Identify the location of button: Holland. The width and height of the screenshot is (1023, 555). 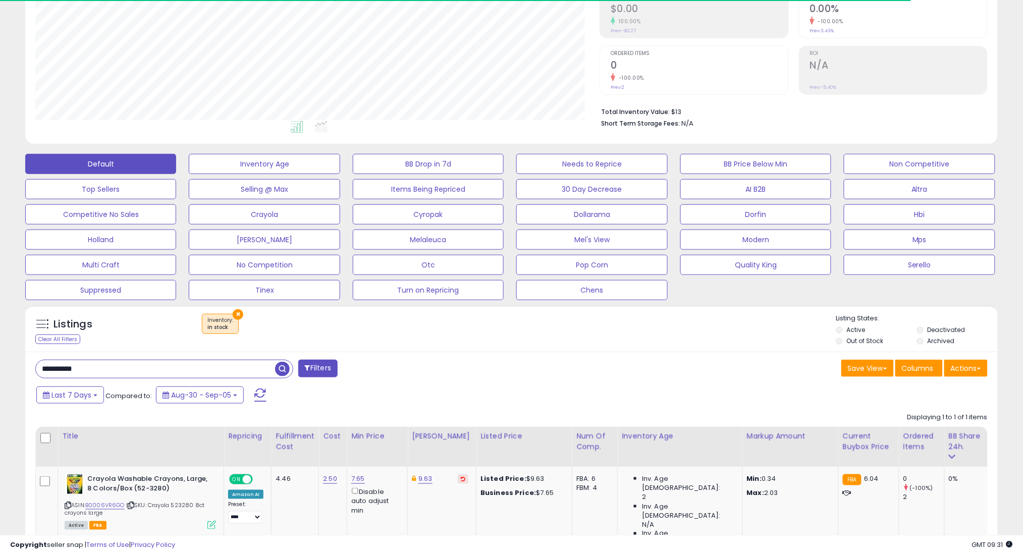
(100, 240).